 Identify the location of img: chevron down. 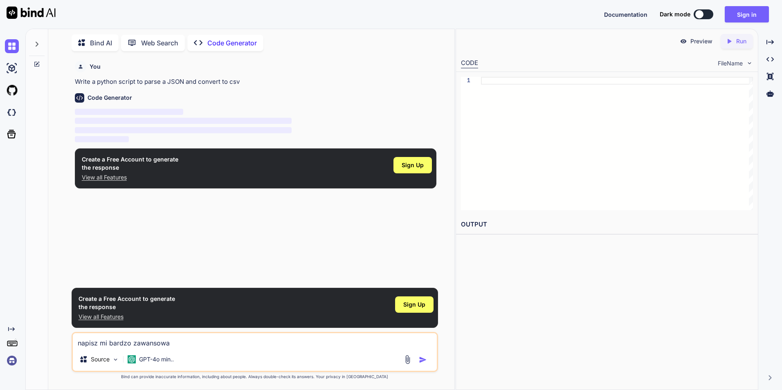
(749, 63).